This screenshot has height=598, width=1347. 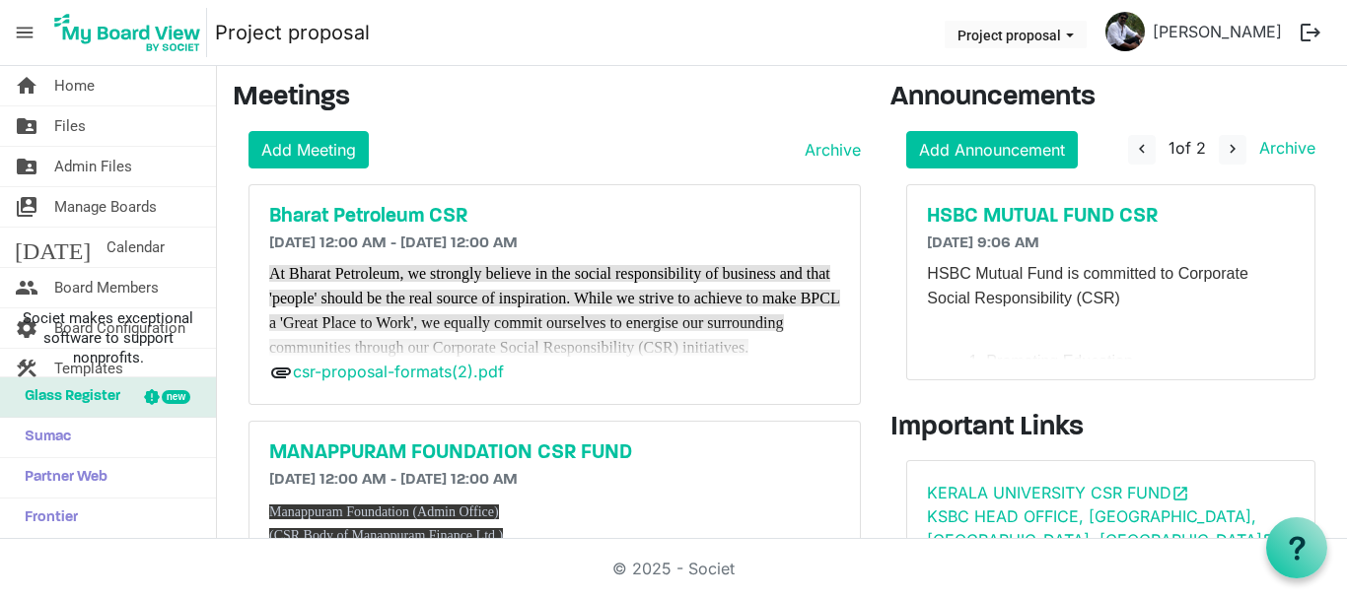 What do you see at coordinates (46, 519) in the screenshot?
I see `span: Frontier` at bounding box center [46, 519].